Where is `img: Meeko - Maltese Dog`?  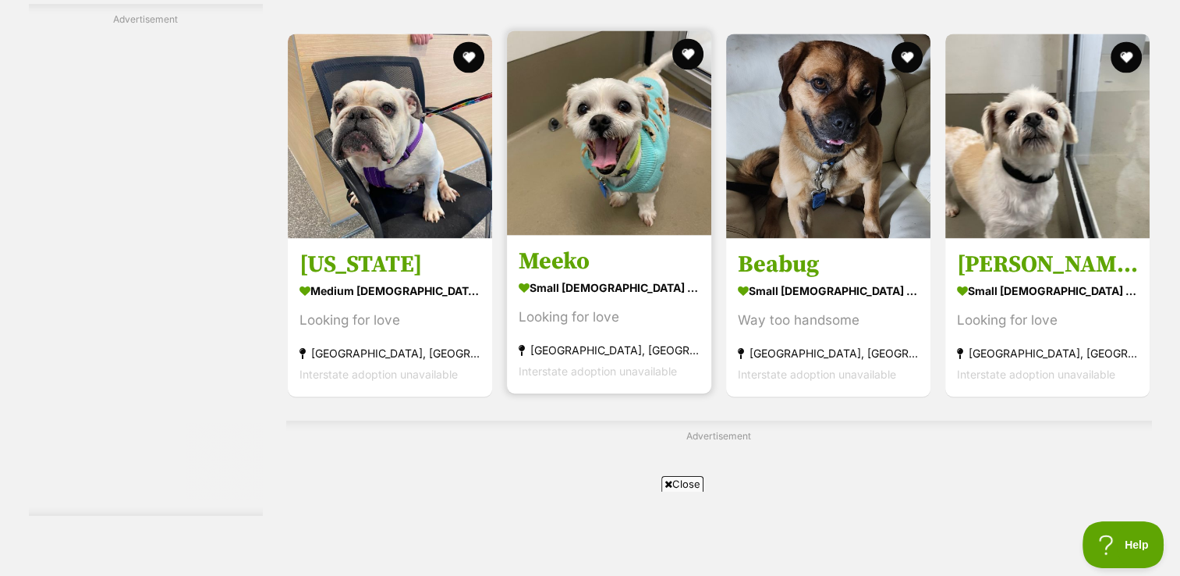
img: Meeko - Maltese Dog is located at coordinates (609, 133).